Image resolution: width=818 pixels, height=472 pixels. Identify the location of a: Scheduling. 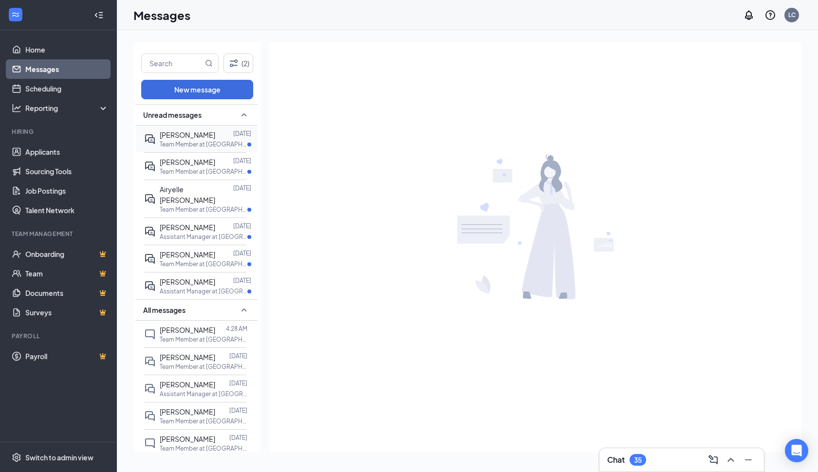
(67, 89).